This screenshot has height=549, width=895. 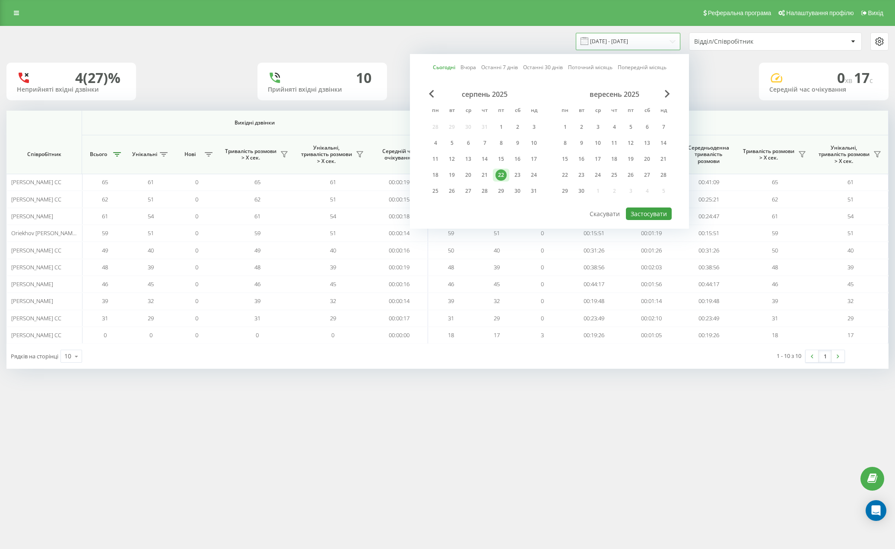 I want to click on div: пн 4 серп 2025 р., so click(x=436, y=143).